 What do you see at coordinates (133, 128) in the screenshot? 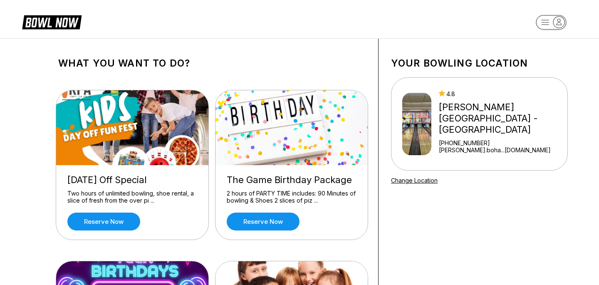
I see `img: School Day Off Special` at bounding box center [133, 128].